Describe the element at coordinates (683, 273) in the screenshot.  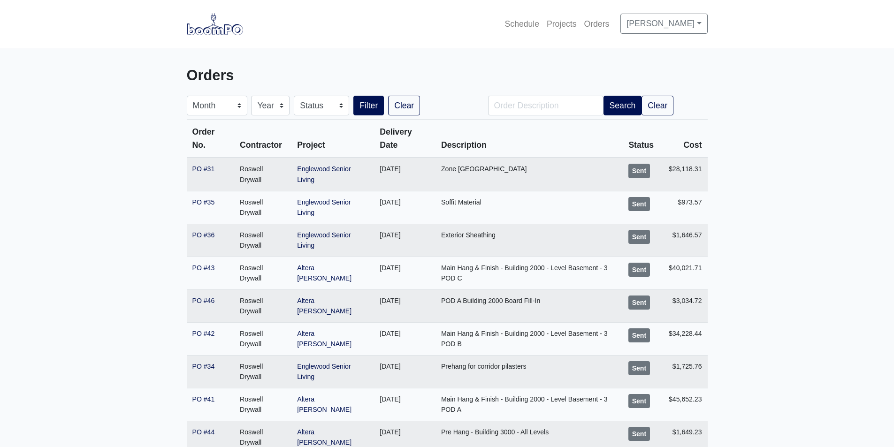
I see `td: $40,021.71` at that location.